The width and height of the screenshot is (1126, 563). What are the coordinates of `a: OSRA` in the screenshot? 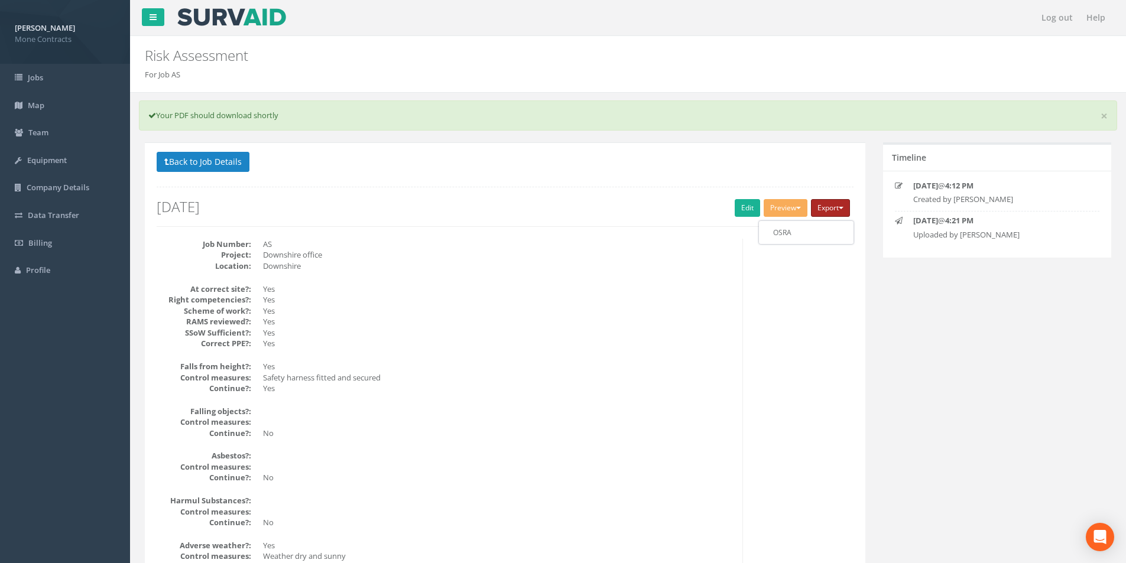 It's located at (806, 232).